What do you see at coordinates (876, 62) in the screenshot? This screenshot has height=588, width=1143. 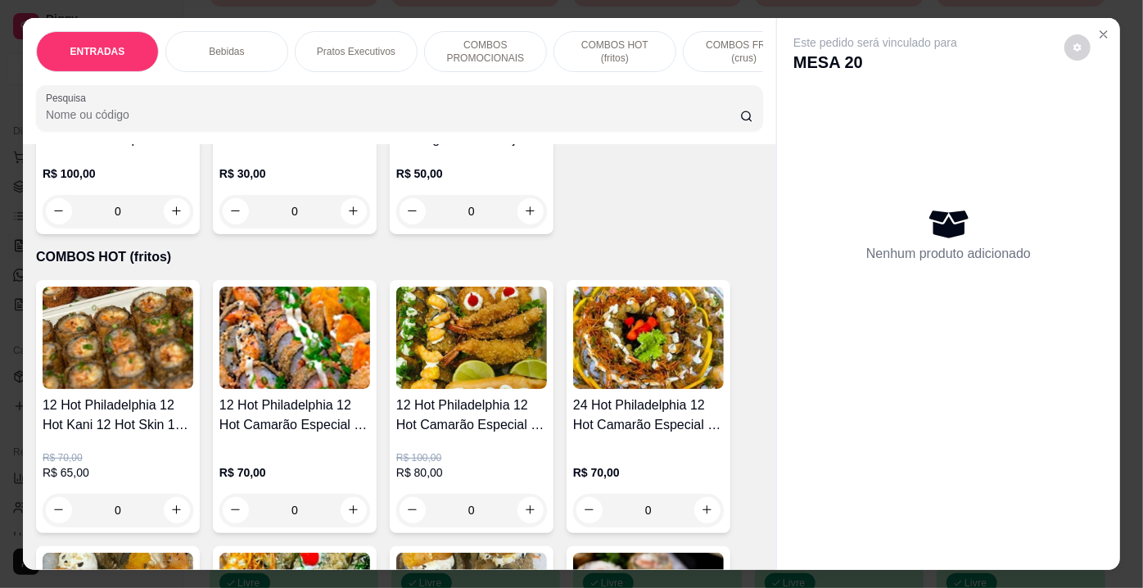 I see `p: MESA 20` at bounding box center [876, 62].